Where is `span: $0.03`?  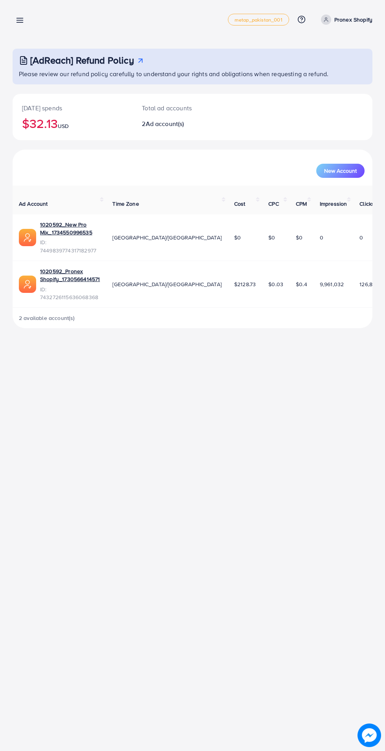 span: $0.03 is located at coordinates (276, 284).